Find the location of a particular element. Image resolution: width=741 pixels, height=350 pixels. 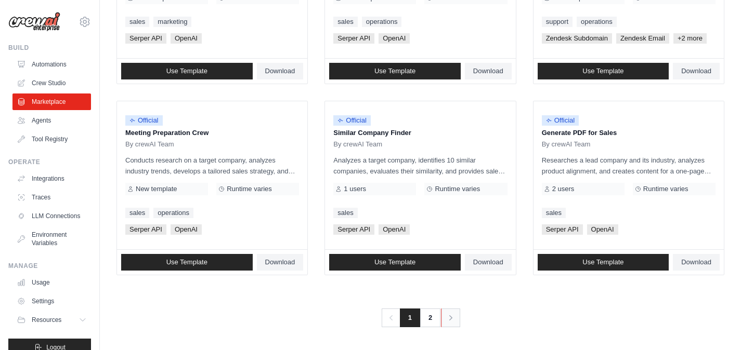

span: New template is located at coordinates (156, 189).